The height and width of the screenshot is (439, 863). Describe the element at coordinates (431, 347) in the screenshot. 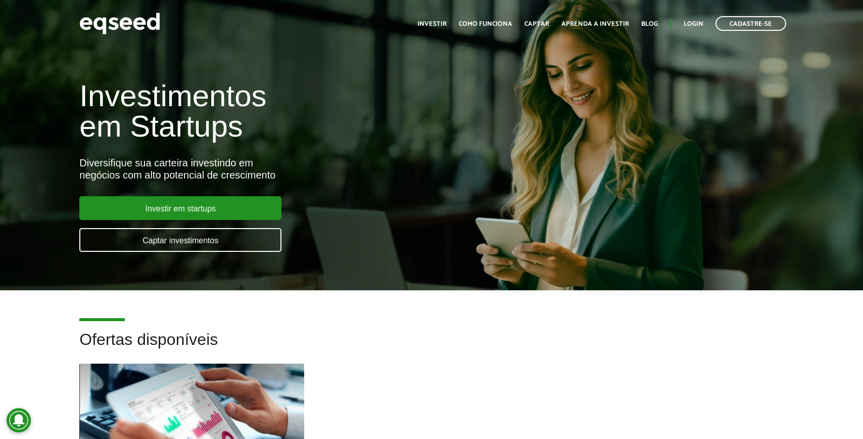

I see `h2: Ofertas disponíveis` at that location.